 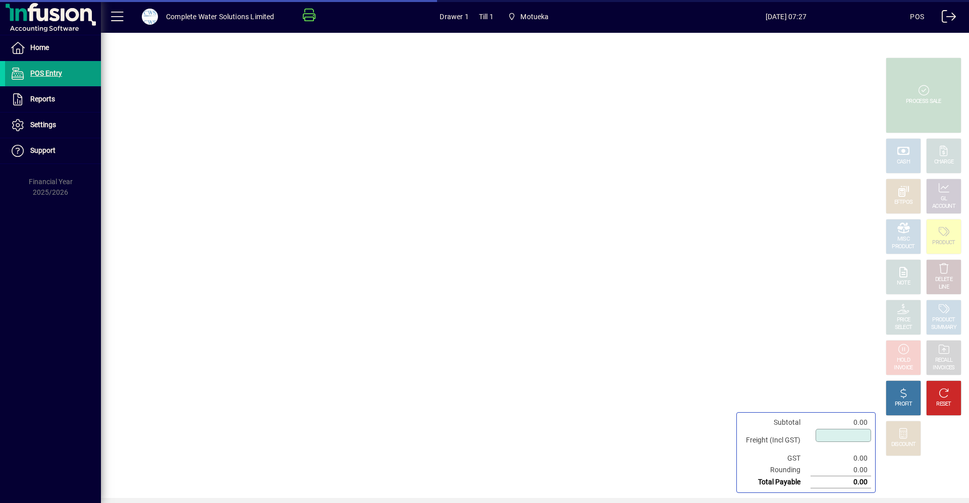 I want to click on div: LINE, so click(x=944, y=287).